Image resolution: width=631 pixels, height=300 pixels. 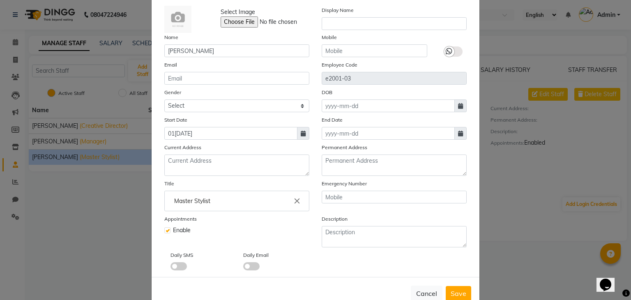 I want to click on label: Title, so click(x=169, y=184).